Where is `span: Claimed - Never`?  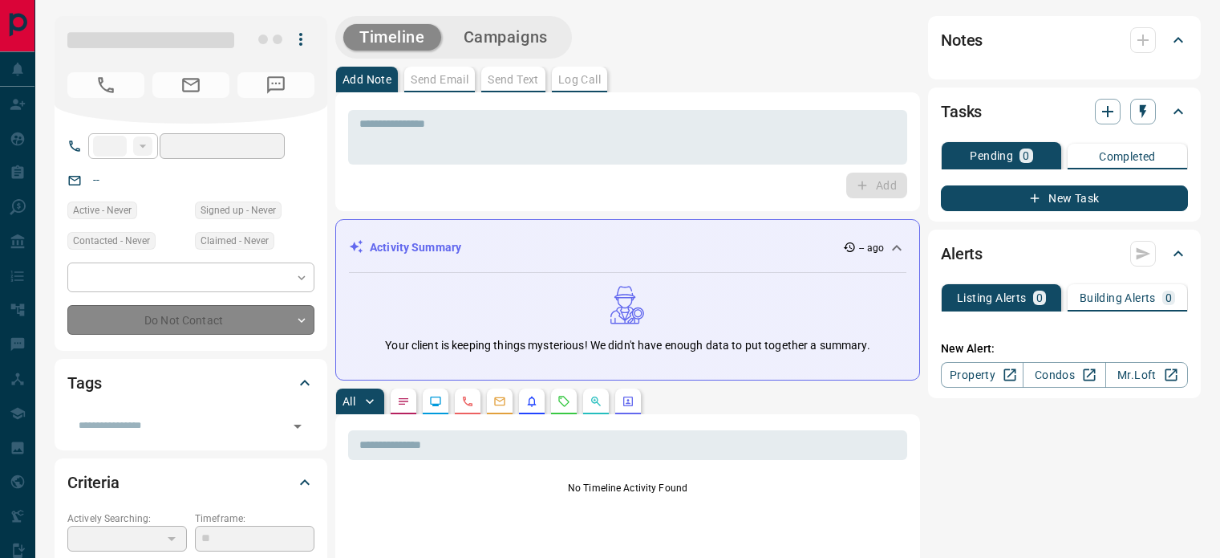
span: Claimed - Never is located at coordinates (234, 241).